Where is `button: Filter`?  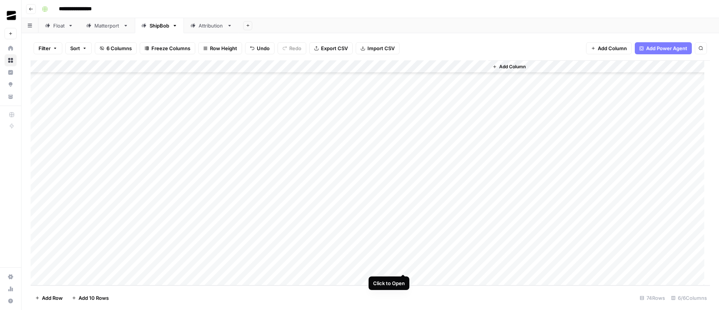 button: Filter is located at coordinates (48, 48).